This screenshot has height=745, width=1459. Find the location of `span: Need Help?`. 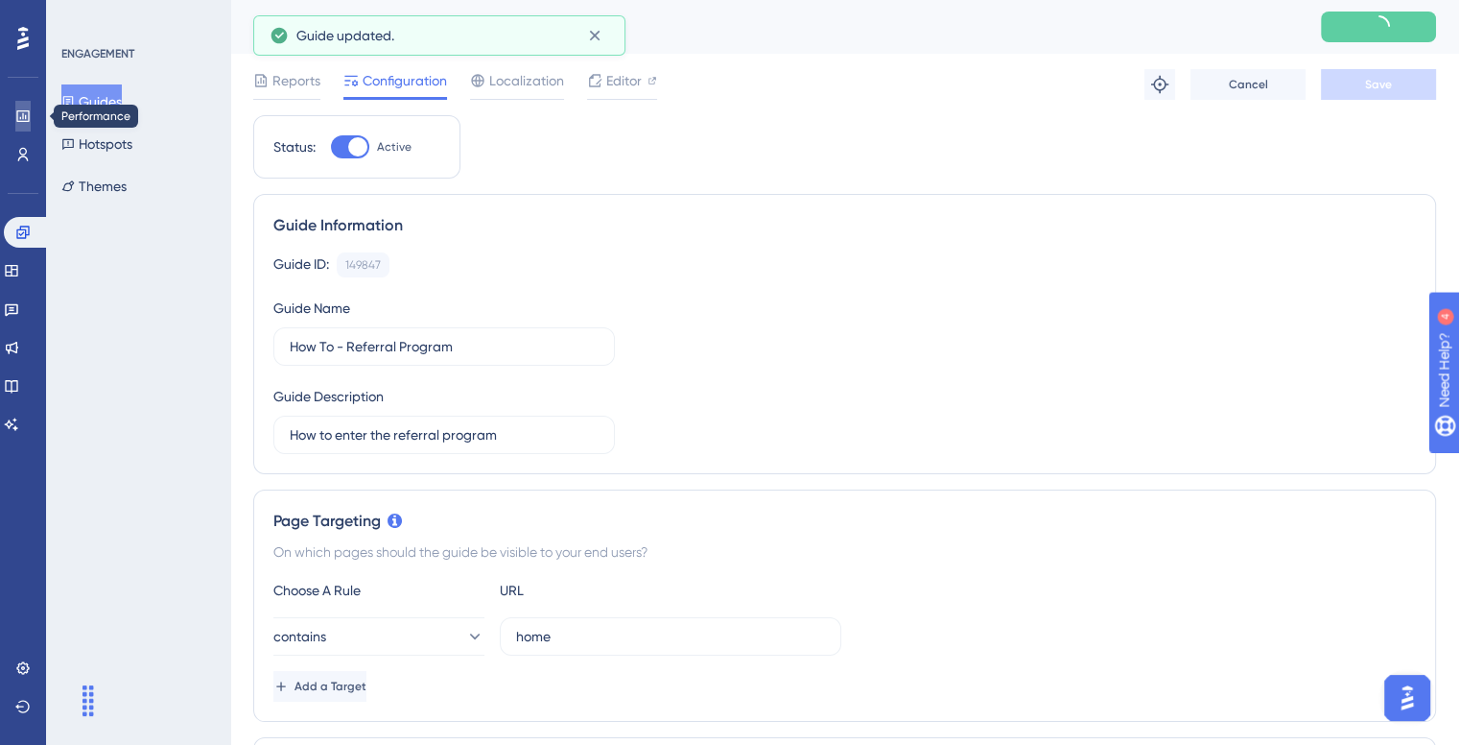

span: Need Help? is located at coordinates (83, 16).